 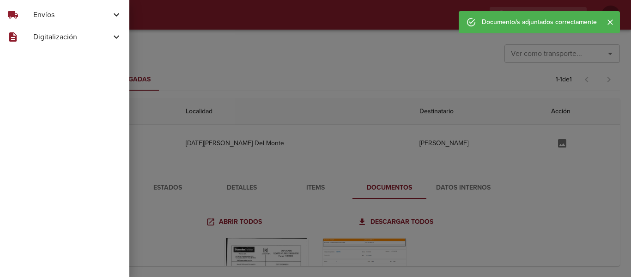 I want to click on span: description, so click(x=13, y=37).